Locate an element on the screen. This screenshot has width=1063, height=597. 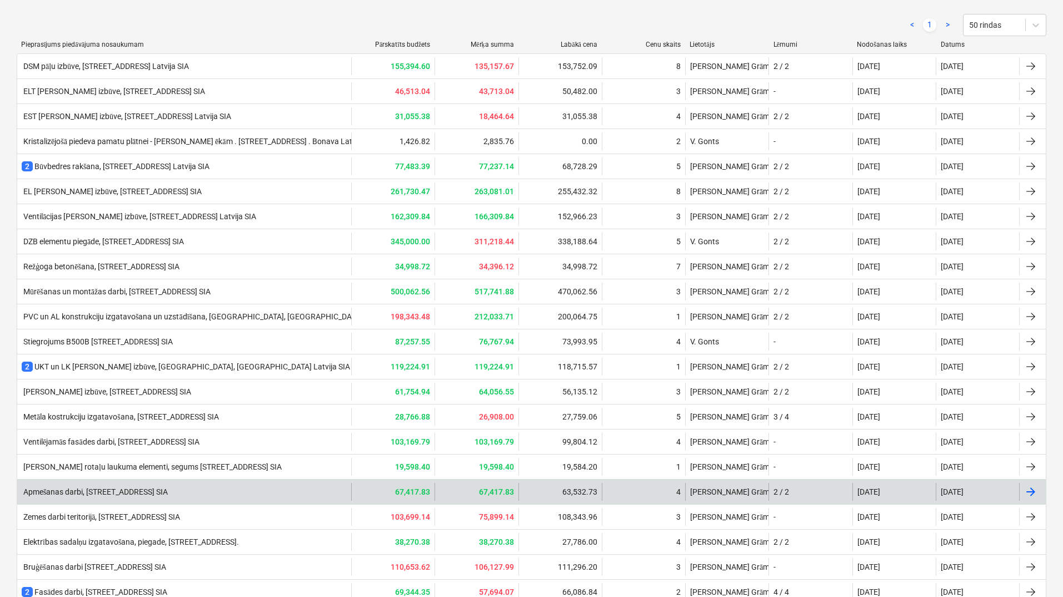
b: 75,899.14 is located at coordinates (496, 516).